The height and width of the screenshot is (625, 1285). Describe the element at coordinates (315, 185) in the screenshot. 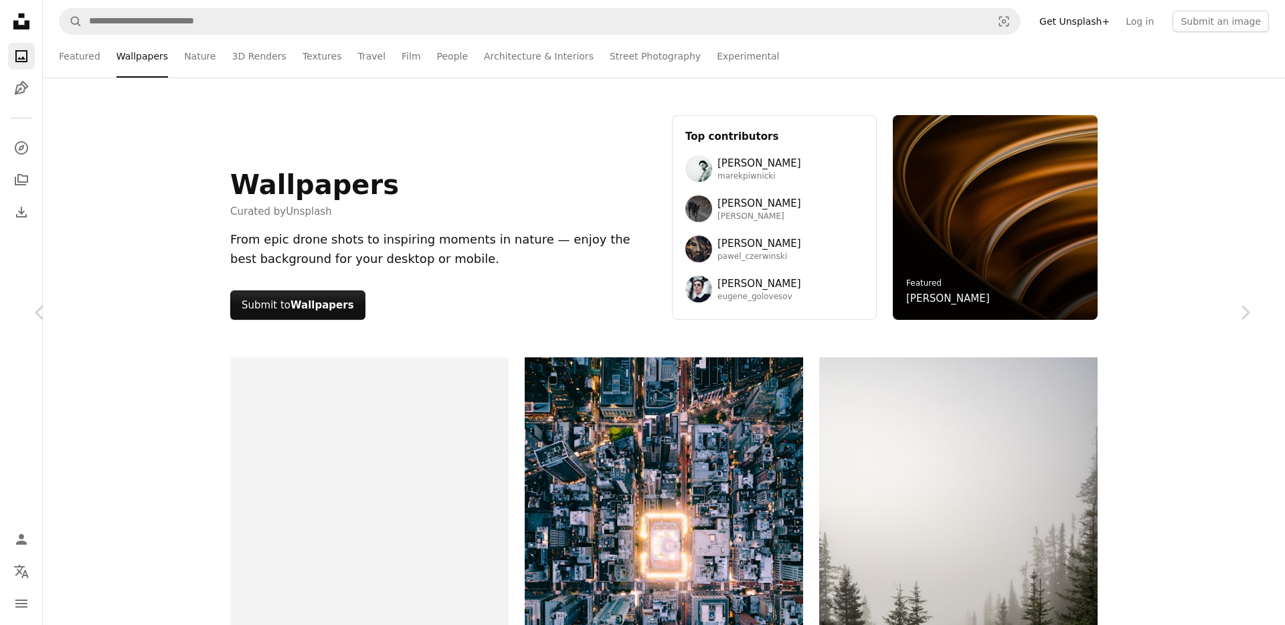

I see `h1: Wallpapers` at that location.